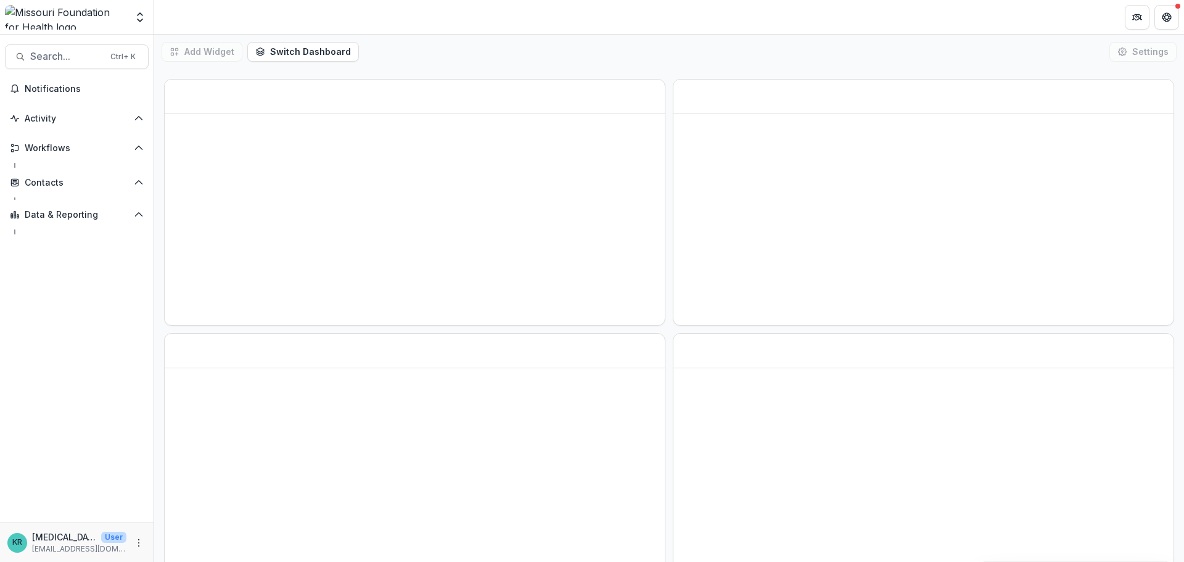 This screenshot has width=1184, height=562. Describe the element at coordinates (1142, 52) in the screenshot. I see `button: Settings` at that location.